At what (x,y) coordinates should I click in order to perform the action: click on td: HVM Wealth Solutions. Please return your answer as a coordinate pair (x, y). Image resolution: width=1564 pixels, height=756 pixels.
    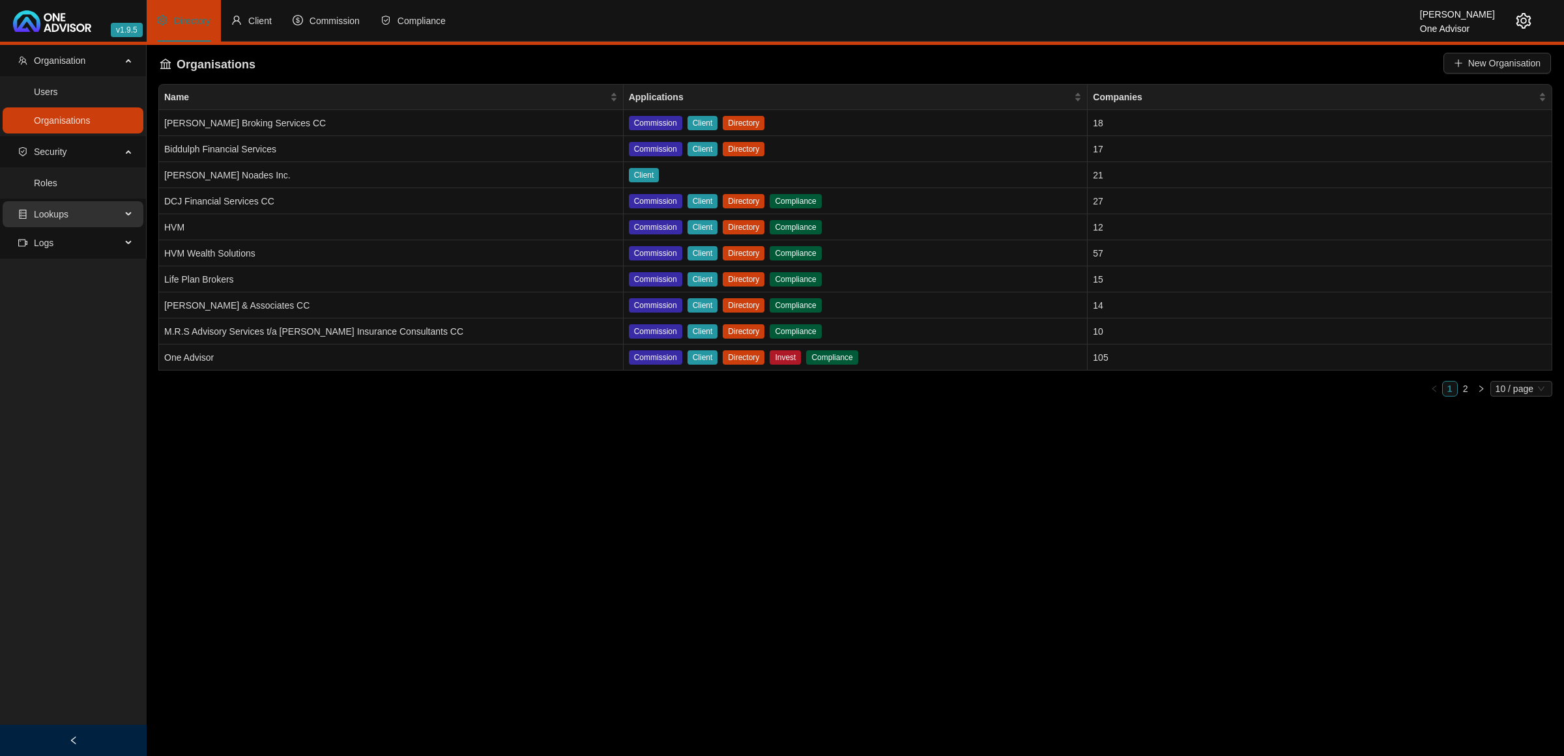
    Looking at the image, I should click on (391, 253).